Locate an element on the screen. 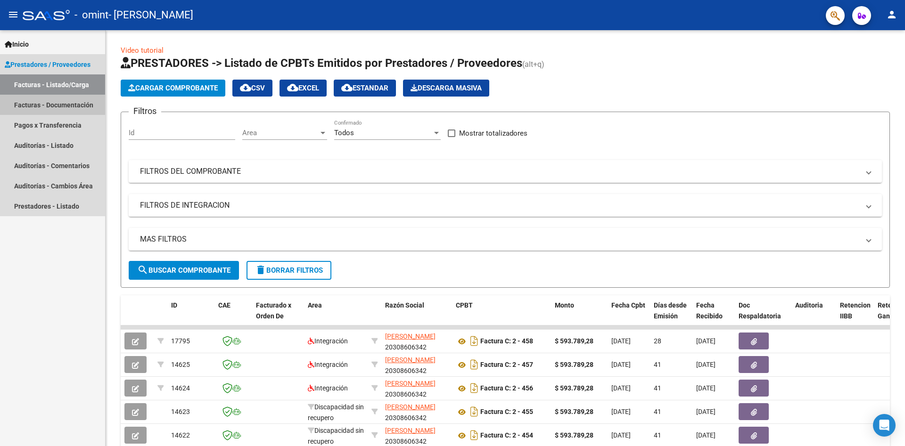 The height and width of the screenshot is (446, 905). span: ID is located at coordinates (174, 306).